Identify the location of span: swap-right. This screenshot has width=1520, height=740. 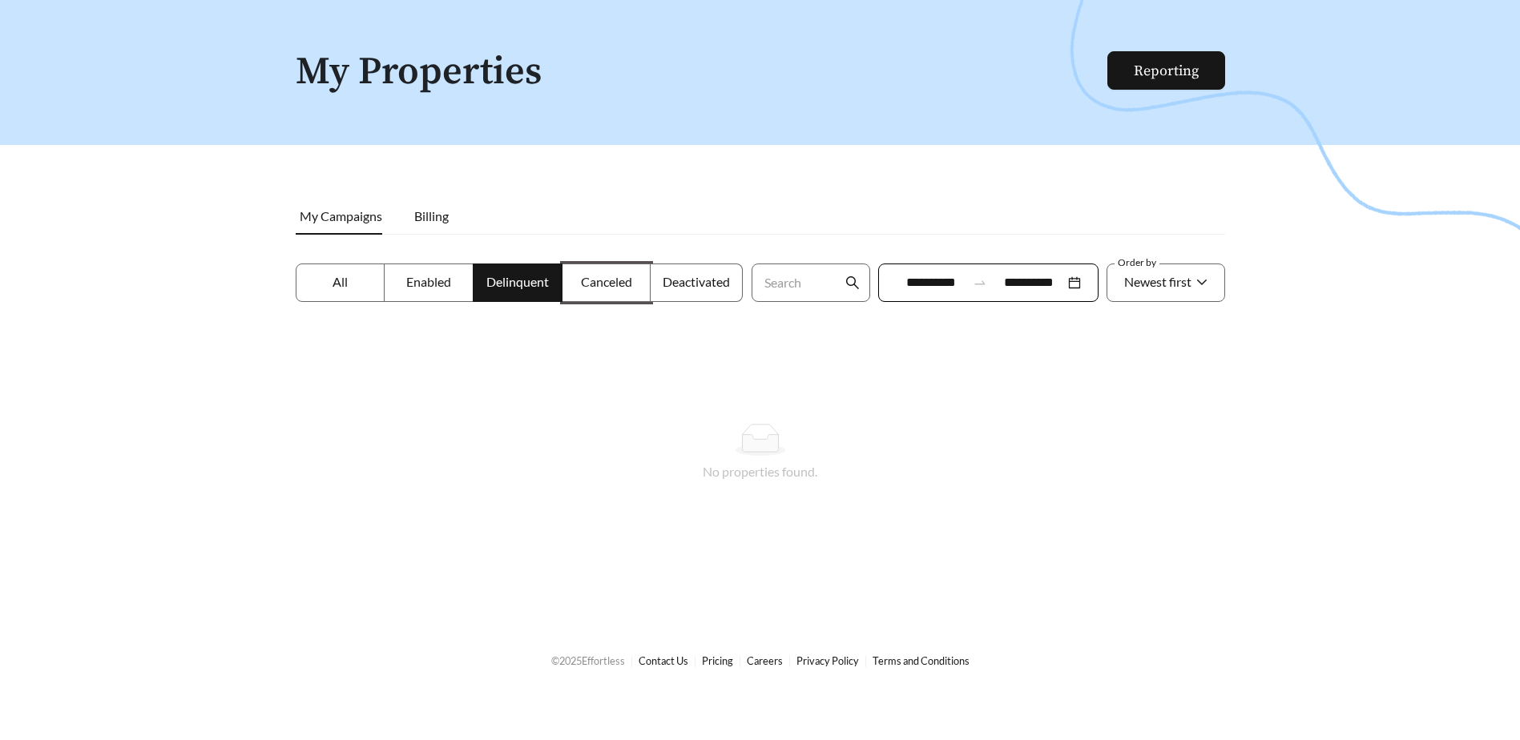
(980, 283).